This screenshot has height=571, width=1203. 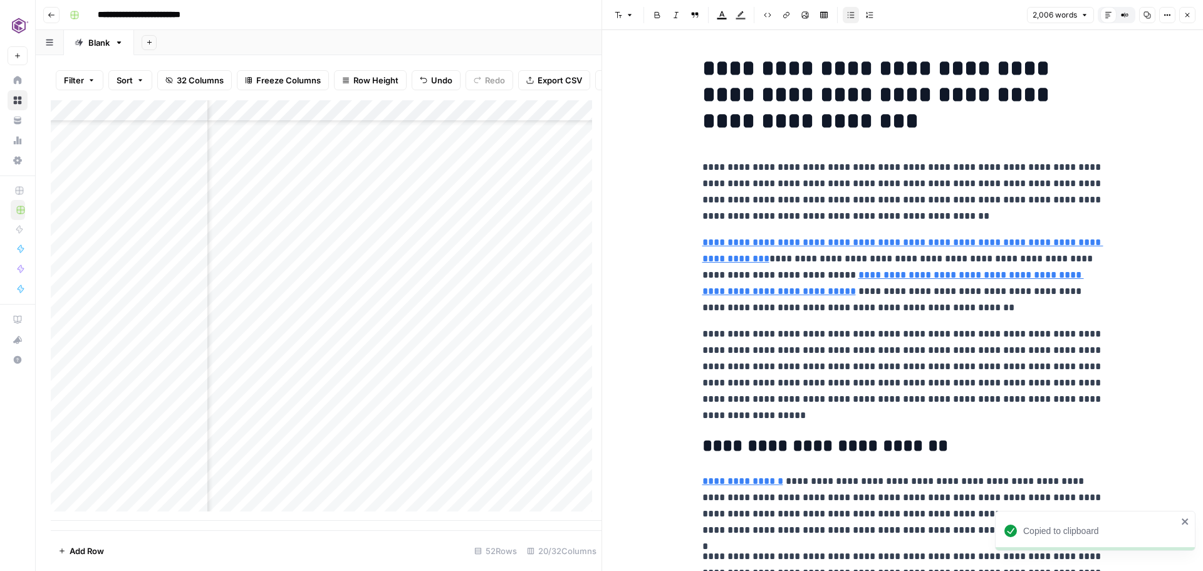 What do you see at coordinates (99, 43) in the screenshot?
I see `a: Blank` at bounding box center [99, 43].